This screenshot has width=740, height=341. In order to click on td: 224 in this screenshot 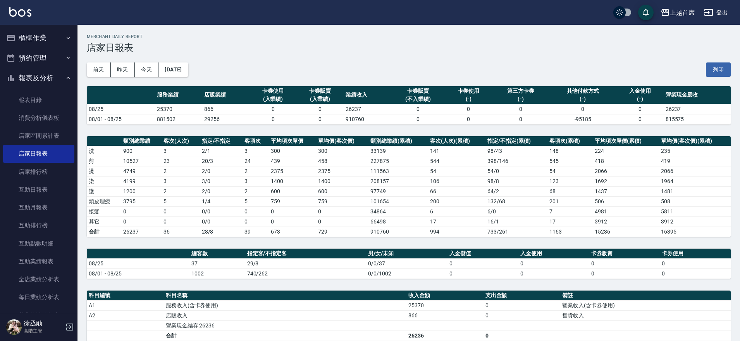, I will do `click(626, 151)`.